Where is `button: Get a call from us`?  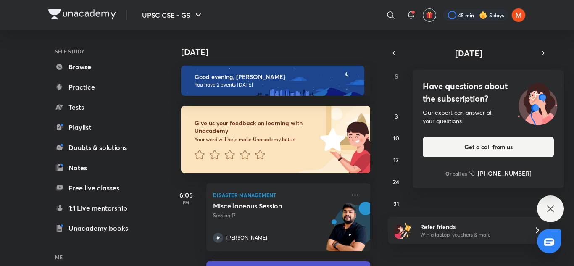
button: Get a call from us is located at coordinates (488, 147).